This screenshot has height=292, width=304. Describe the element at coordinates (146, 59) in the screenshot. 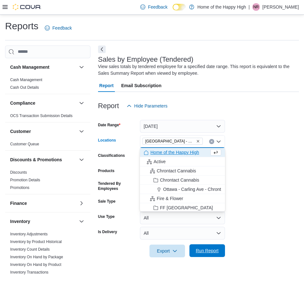

I see `h3: Sales by Employee (Tendered)` at that location.